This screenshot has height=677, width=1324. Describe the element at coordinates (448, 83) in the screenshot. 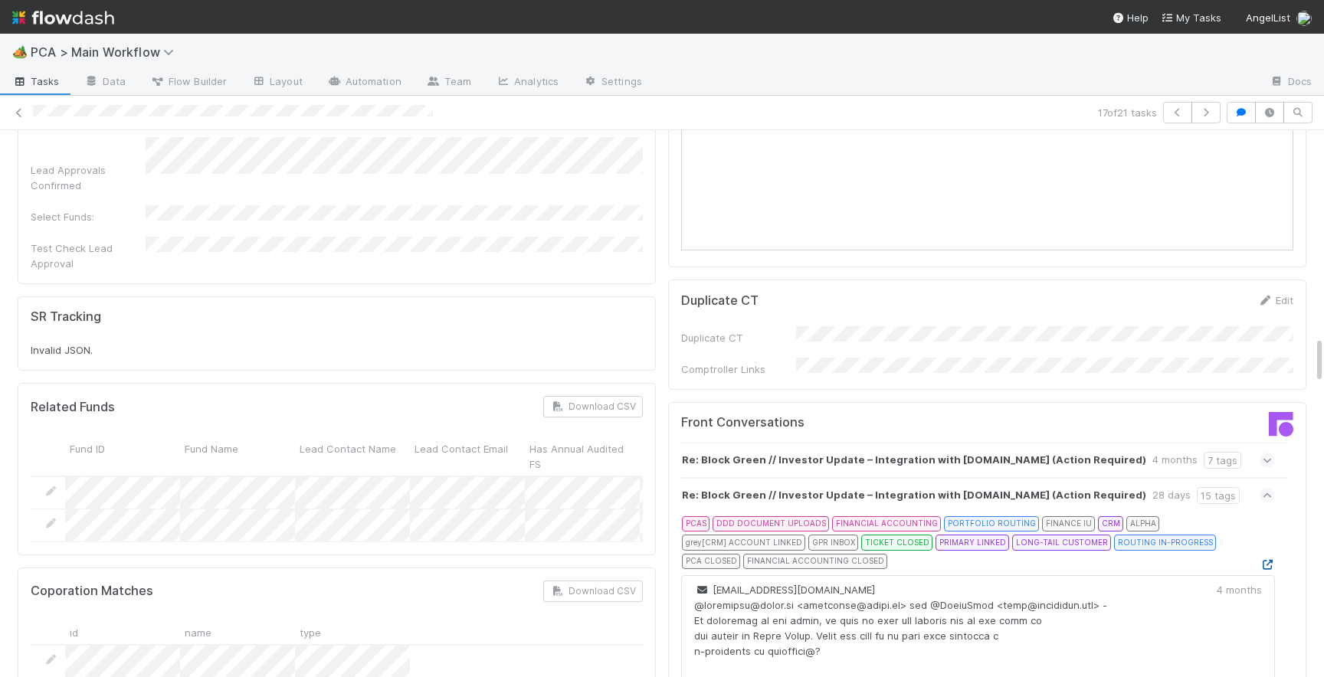

I see `a: Team` at that location.